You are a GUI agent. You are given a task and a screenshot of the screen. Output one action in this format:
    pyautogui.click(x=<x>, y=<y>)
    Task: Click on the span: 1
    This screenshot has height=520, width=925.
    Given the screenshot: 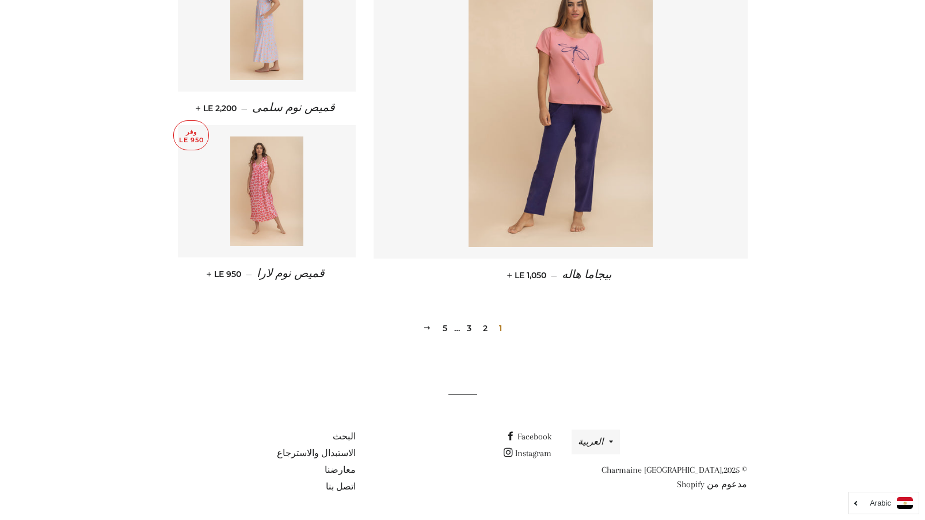 What is the action you would take?
    pyautogui.click(x=500, y=328)
    